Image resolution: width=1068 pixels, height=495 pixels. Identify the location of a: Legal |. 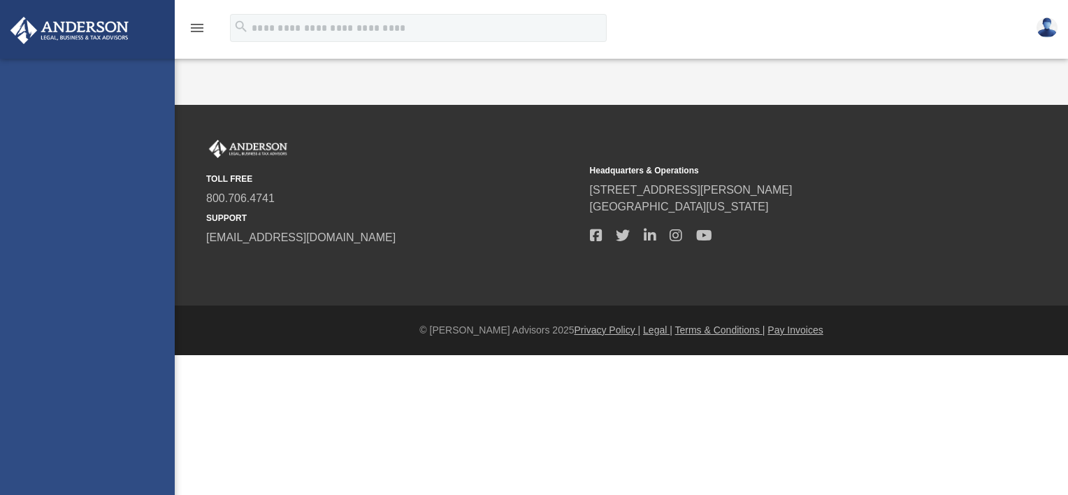
(657, 330).